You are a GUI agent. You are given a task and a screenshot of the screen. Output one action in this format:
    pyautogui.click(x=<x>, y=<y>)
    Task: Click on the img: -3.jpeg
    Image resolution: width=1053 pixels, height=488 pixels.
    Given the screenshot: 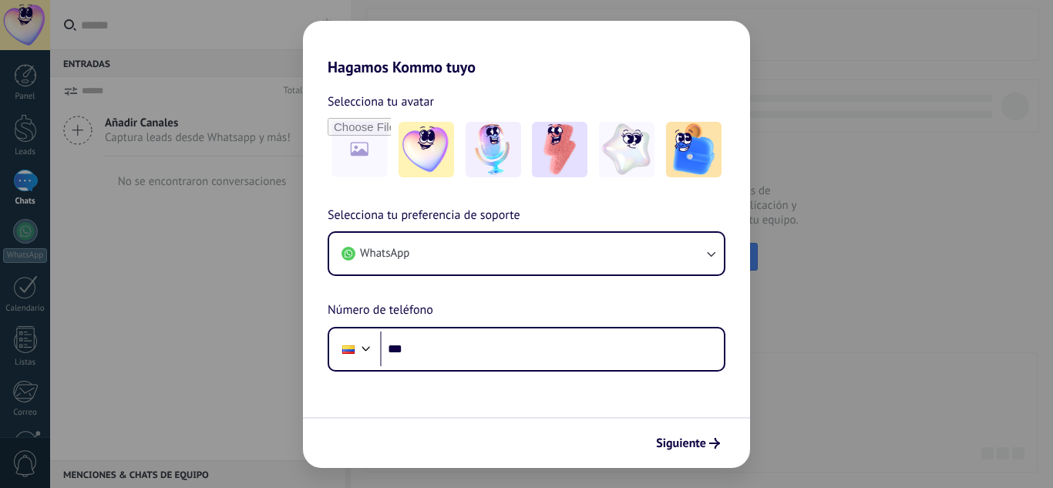 What is the action you would take?
    pyautogui.click(x=560, y=150)
    